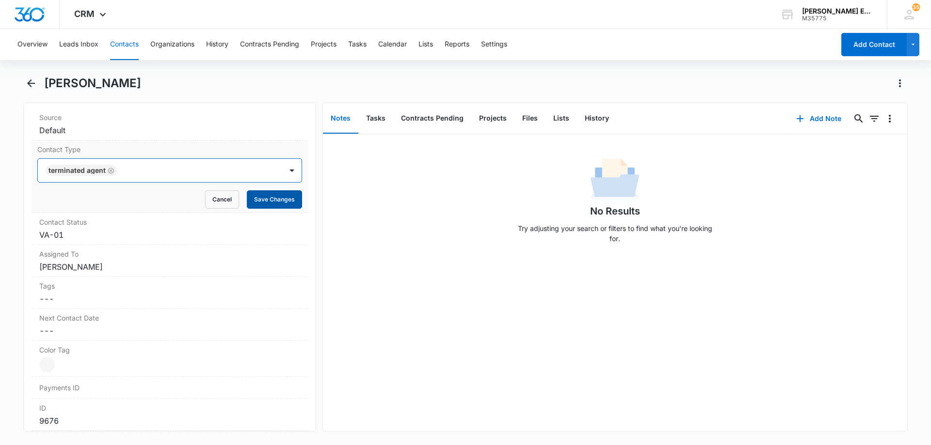 This screenshot has height=445, width=931. Describe the element at coordinates (170, 325) in the screenshot. I see `div: Next Contact Date---` at that location.